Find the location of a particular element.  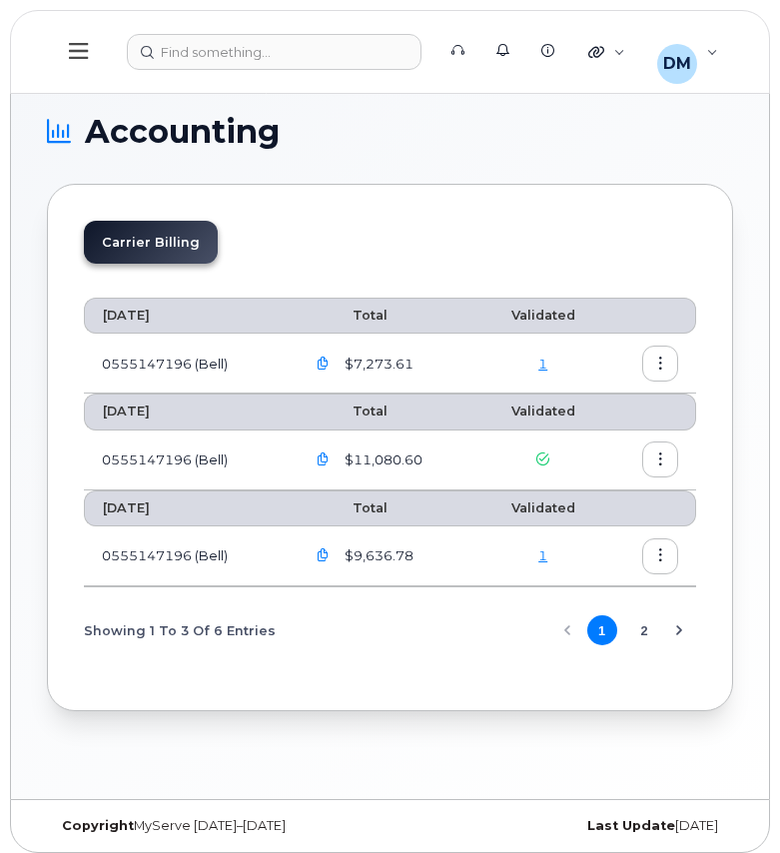

button: Next Page is located at coordinates (679, 631).